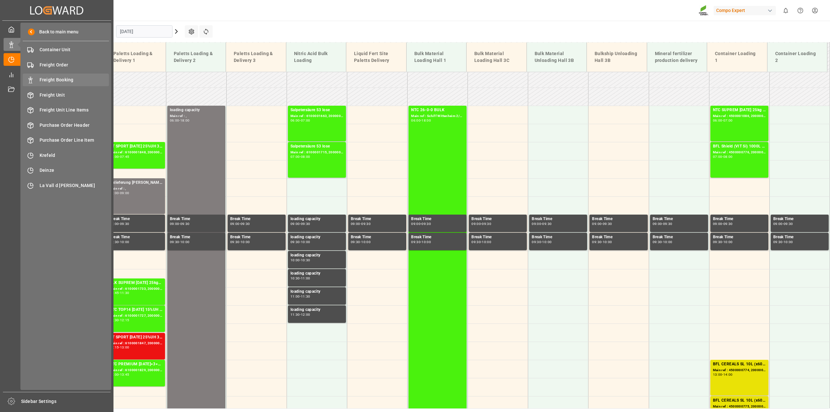 The image size is (830, 412). Describe the element at coordinates (196, 116) in the screenshot. I see `div: Main ref : ,` at that location.